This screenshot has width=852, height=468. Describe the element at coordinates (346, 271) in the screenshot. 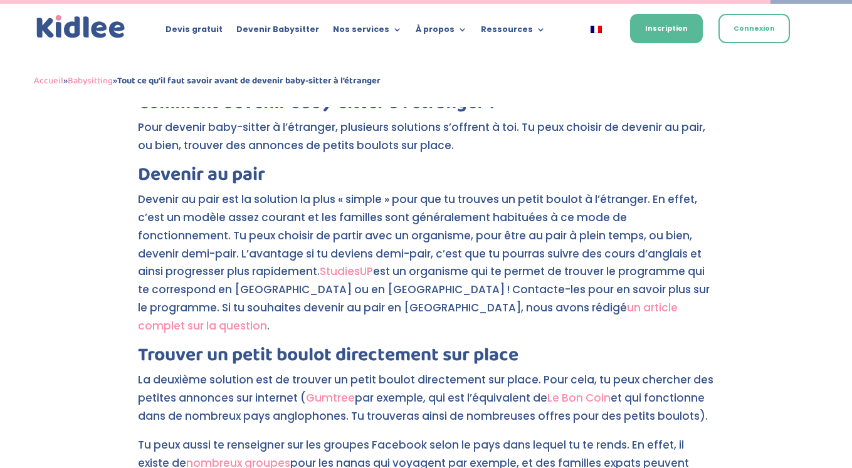

I see `a: StudiesUP` at that location.